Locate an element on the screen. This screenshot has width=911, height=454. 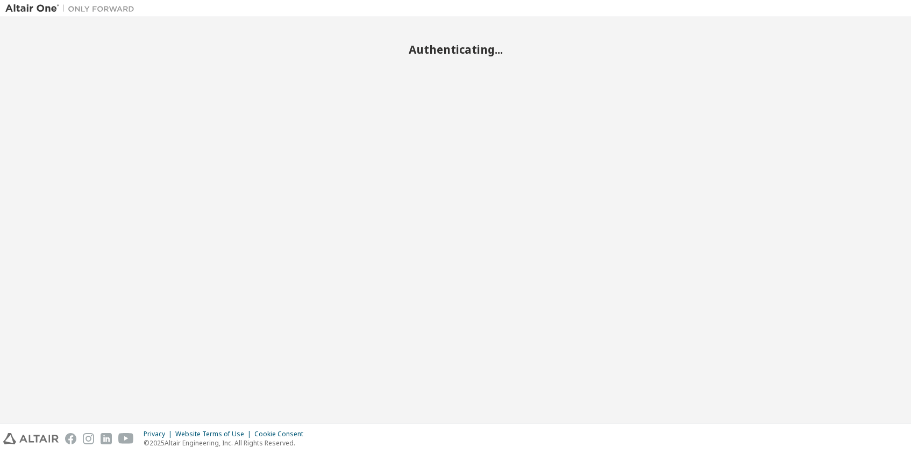
p: © 2025 Altair Engineering, Inc. All Rights Reserved. is located at coordinates (226, 443).